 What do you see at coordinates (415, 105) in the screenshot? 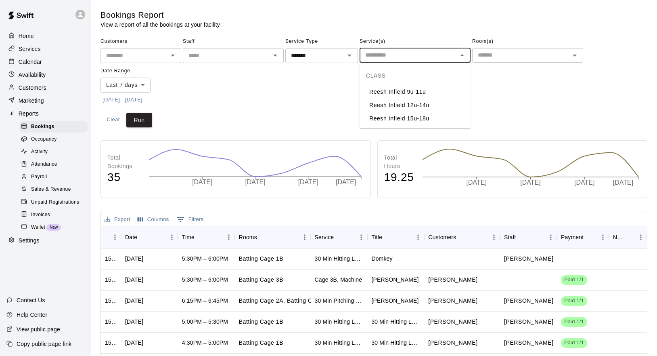
I see `li: Reesh Infield 12u-14u` at bounding box center [415, 105].